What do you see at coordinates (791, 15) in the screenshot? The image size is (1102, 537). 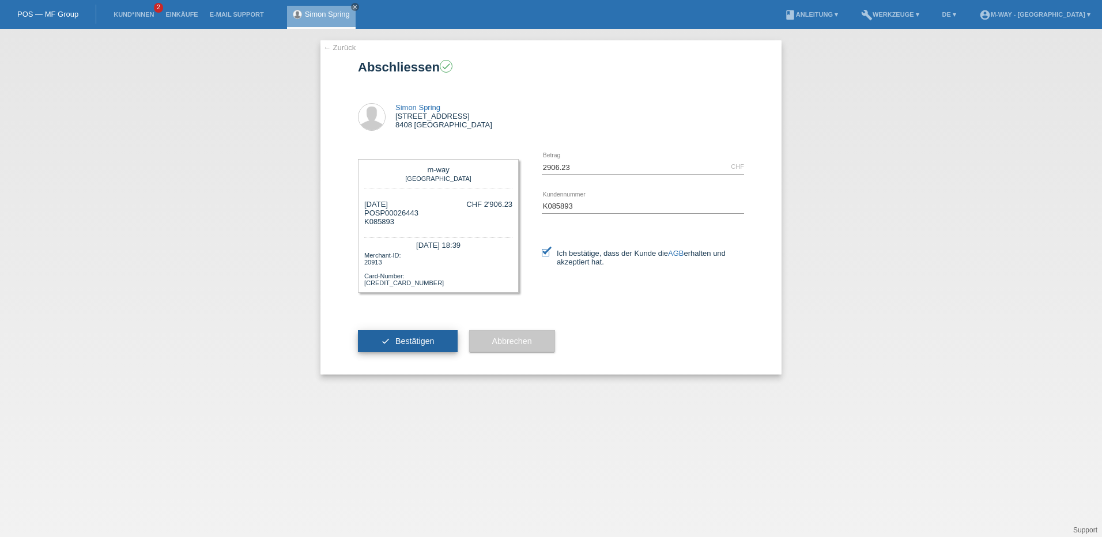 I see `i: book` at bounding box center [791, 15].